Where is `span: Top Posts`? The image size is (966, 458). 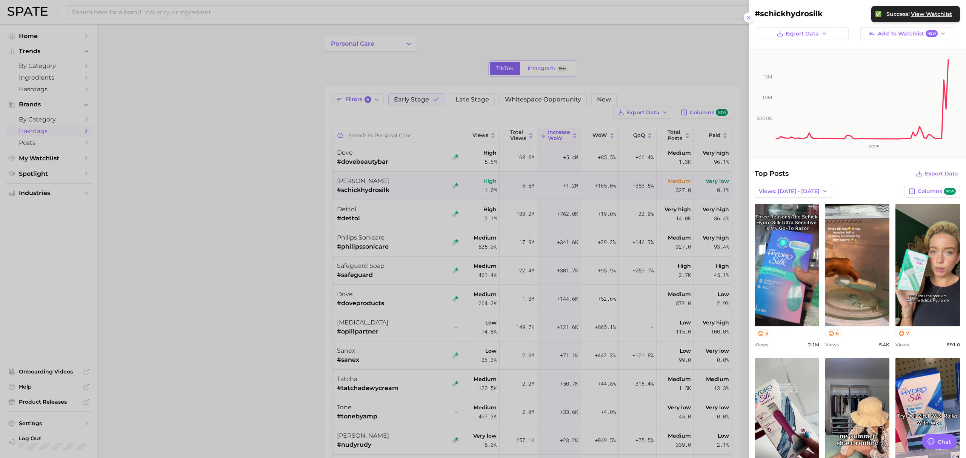
span: Top Posts is located at coordinates (772, 174).